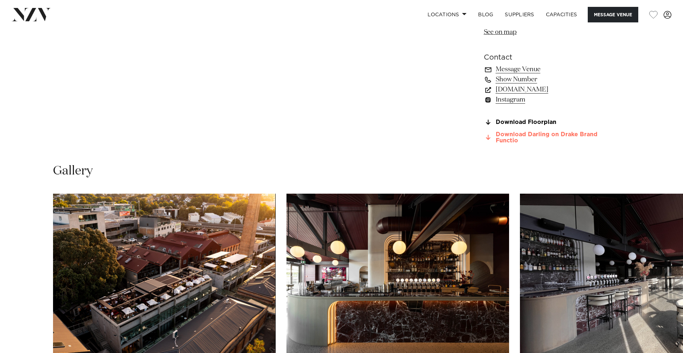  What do you see at coordinates (562, 14) in the screenshot?
I see `a: Capacities` at bounding box center [562, 14].